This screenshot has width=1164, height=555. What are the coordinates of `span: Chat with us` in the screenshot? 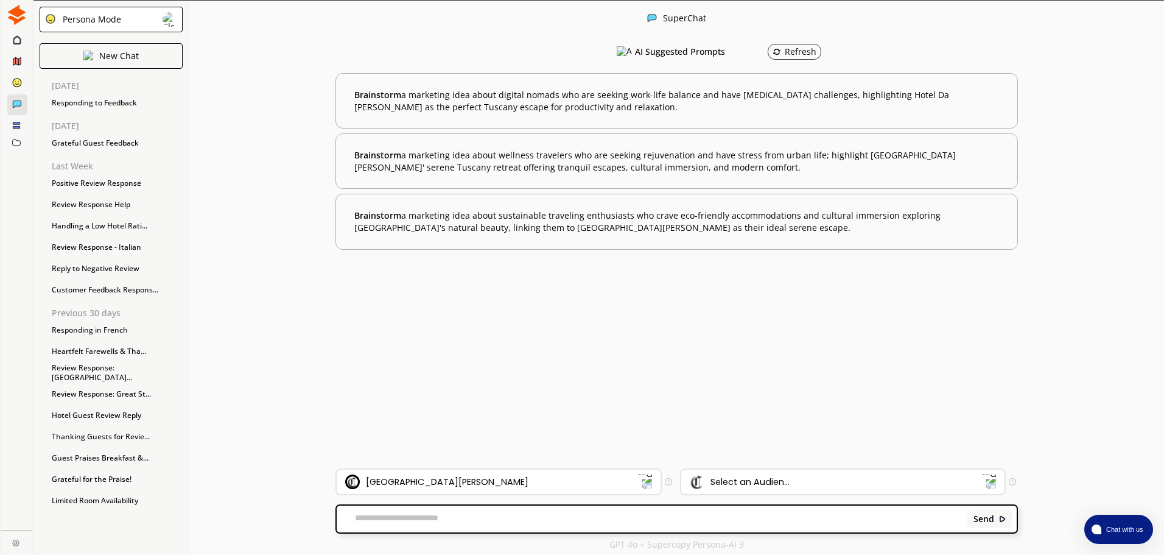 It's located at (1123, 529).